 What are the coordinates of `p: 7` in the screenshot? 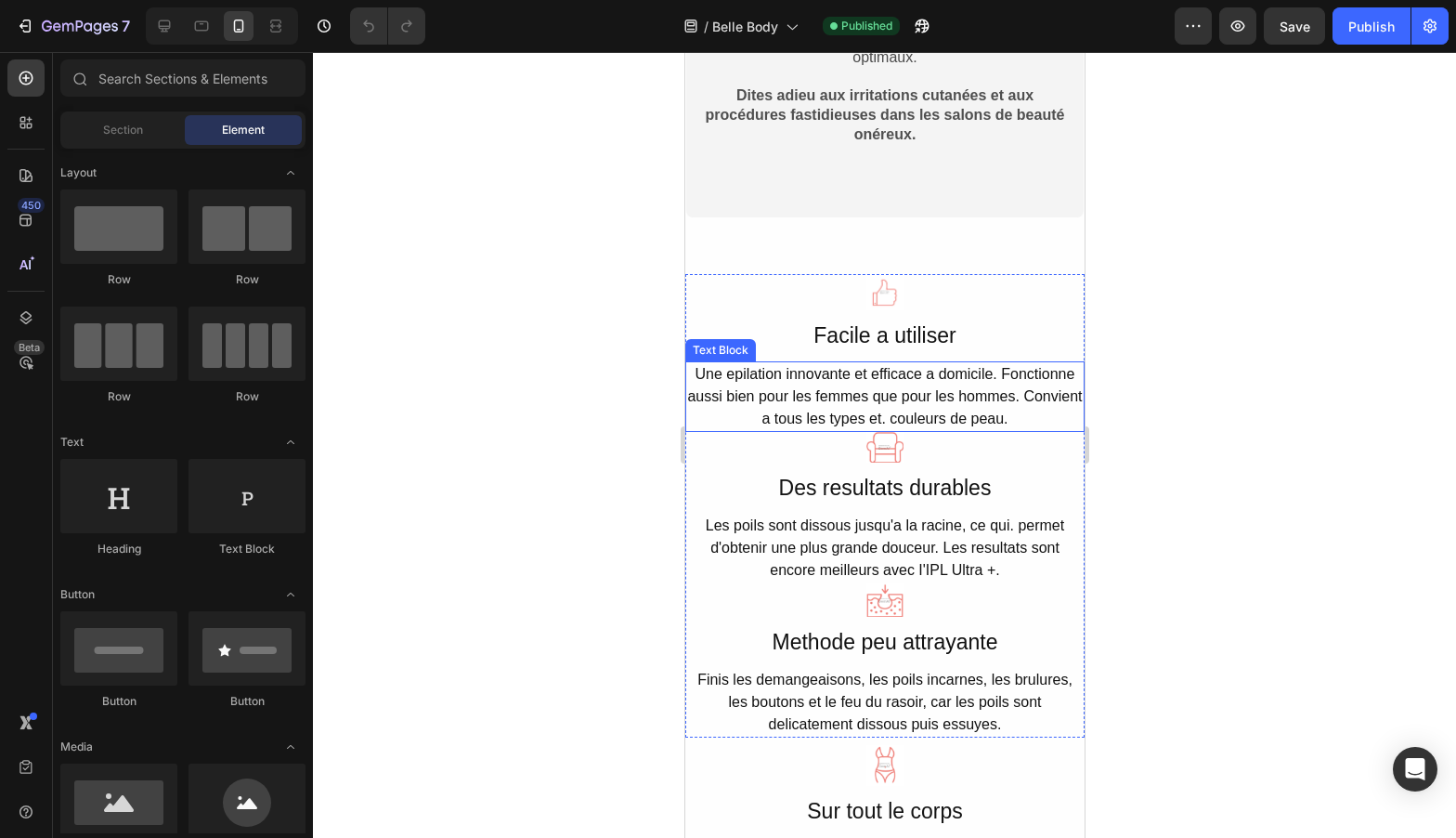 It's located at (125, 26).